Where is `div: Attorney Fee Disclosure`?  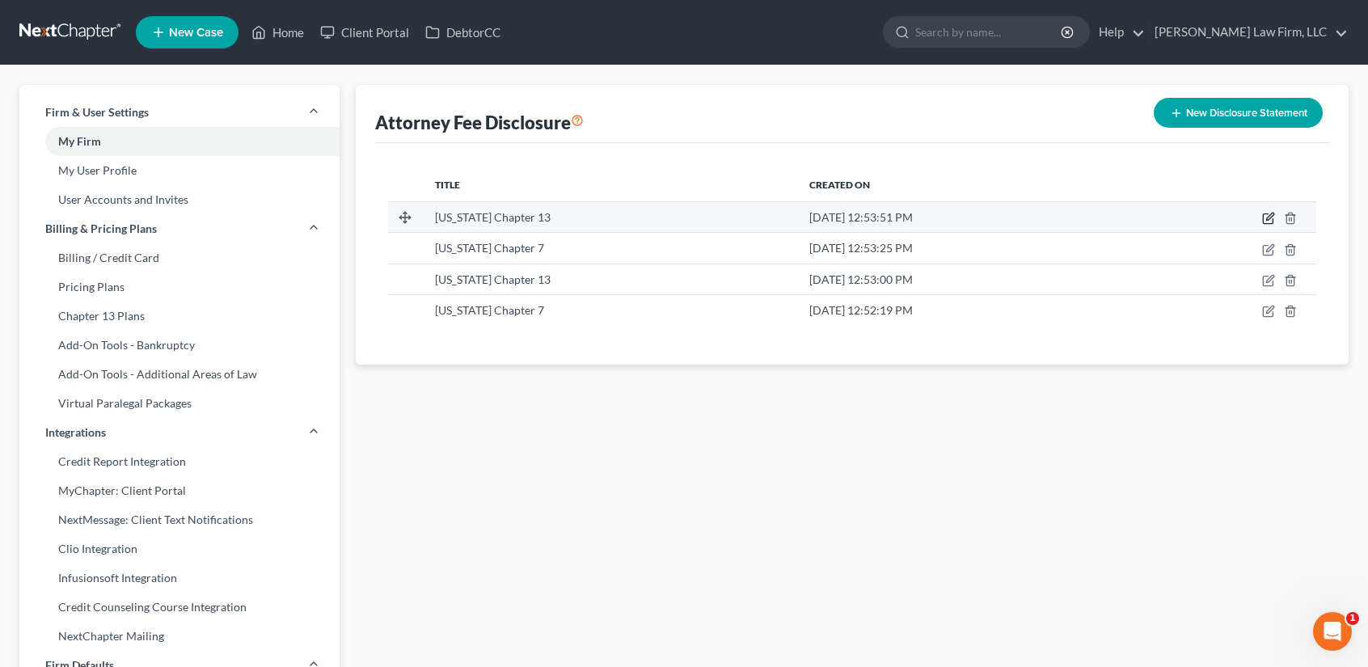
div: Attorney Fee Disclosure is located at coordinates (480, 122).